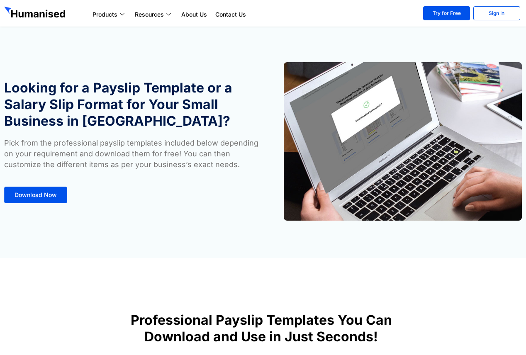 The image size is (526, 355). I want to click on a: Resources, so click(154, 15).